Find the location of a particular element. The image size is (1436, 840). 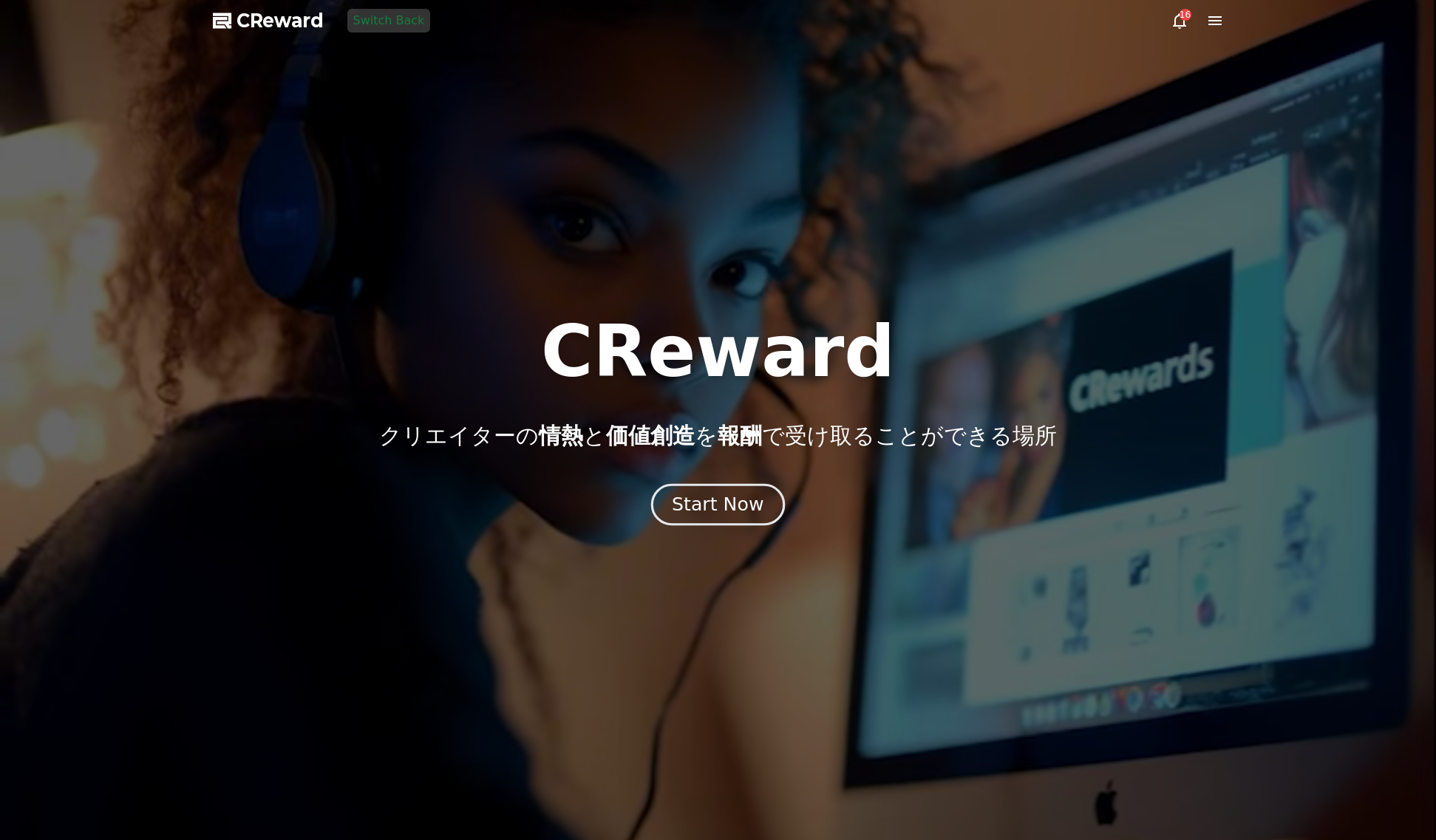

button: Start Now is located at coordinates (718, 503).